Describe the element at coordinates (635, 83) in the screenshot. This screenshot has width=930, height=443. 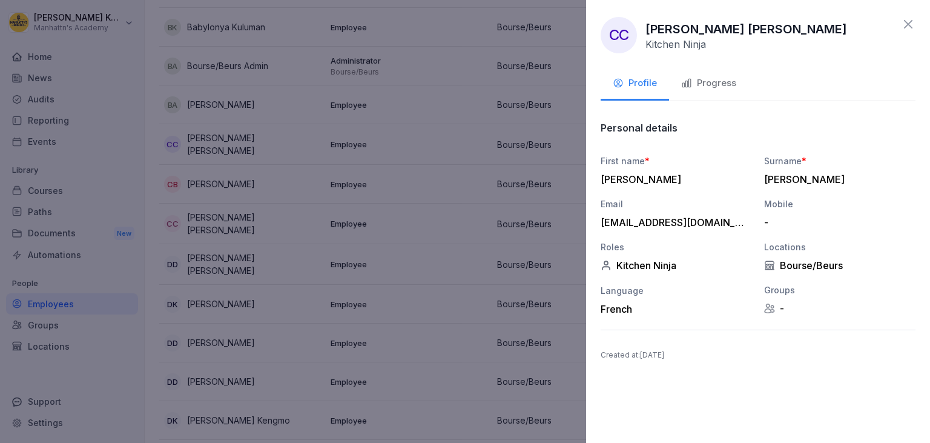
I see `div: Profile` at that location.